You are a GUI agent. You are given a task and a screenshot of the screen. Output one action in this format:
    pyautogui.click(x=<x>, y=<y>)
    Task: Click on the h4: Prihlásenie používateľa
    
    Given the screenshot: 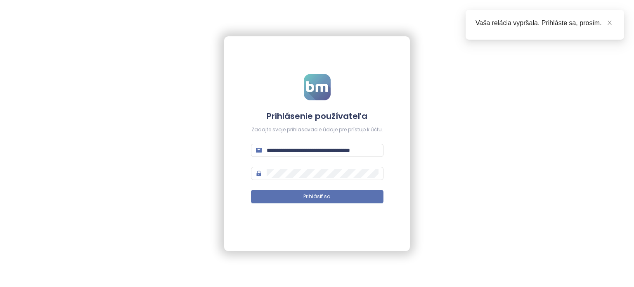 What is the action you would take?
    pyautogui.click(x=317, y=116)
    